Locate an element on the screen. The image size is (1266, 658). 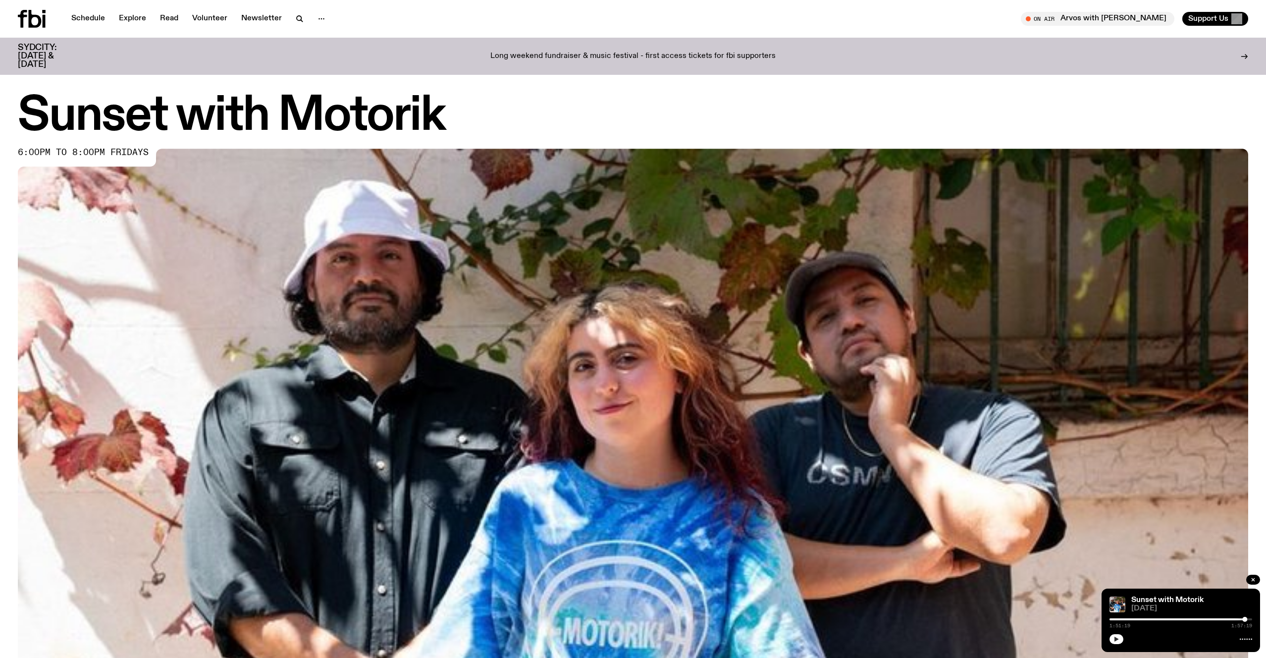
span: 1:57:19 is located at coordinates (1242, 626).